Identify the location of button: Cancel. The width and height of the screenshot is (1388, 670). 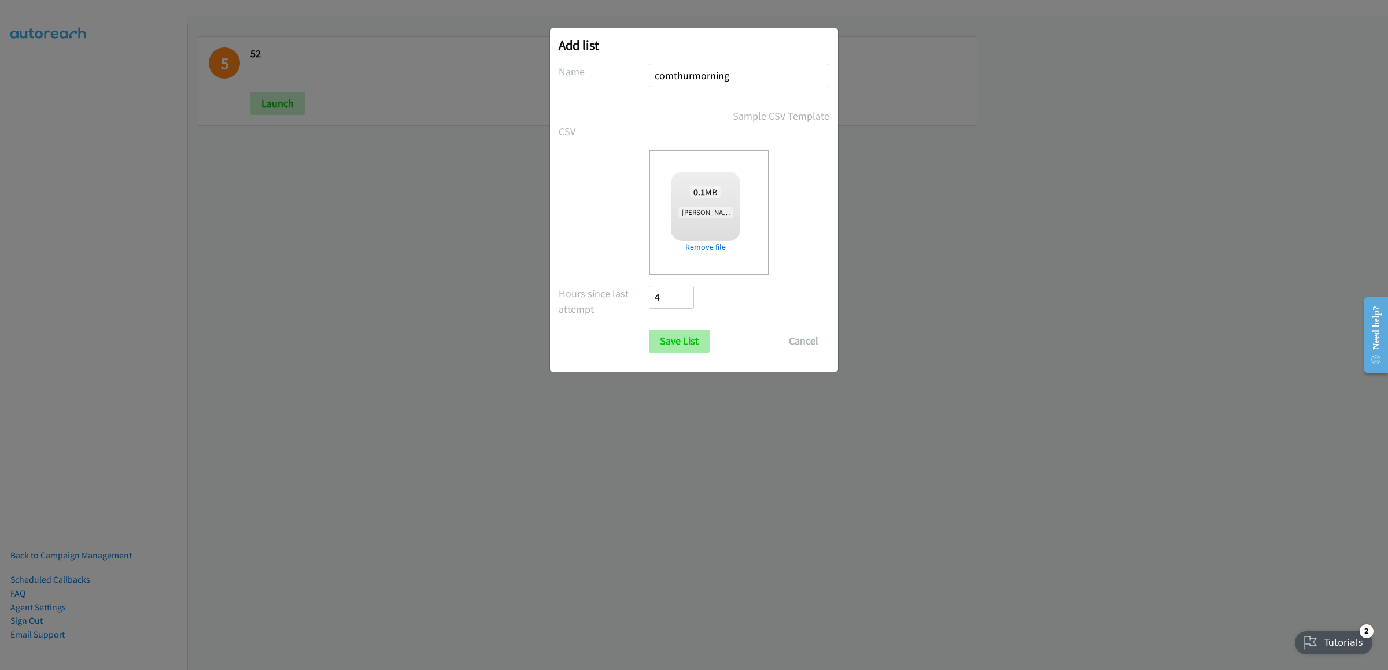
(804, 341).